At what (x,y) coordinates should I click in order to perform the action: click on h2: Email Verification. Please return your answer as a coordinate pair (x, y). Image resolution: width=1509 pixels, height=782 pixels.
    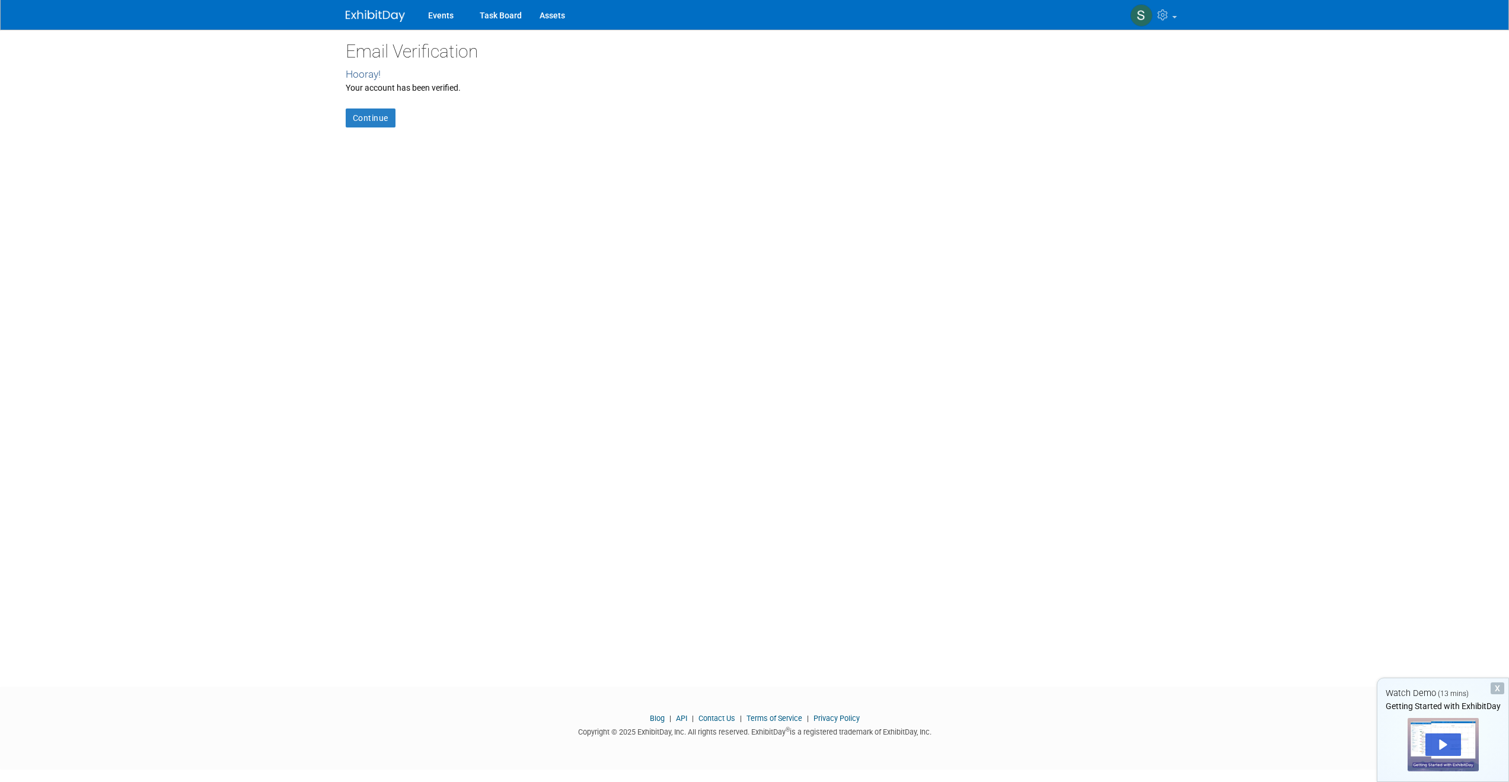
    Looking at the image, I should click on (755, 51).